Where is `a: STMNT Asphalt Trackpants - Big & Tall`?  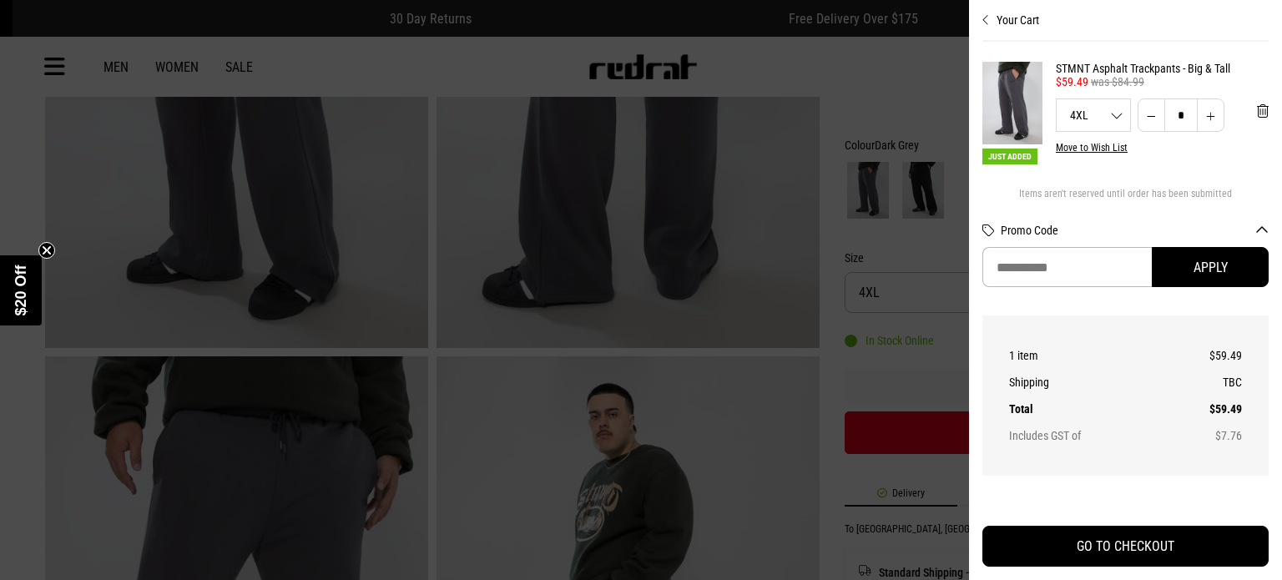 a: STMNT Asphalt Trackpants - Big & Tall is located at coordinates (1162, 68).